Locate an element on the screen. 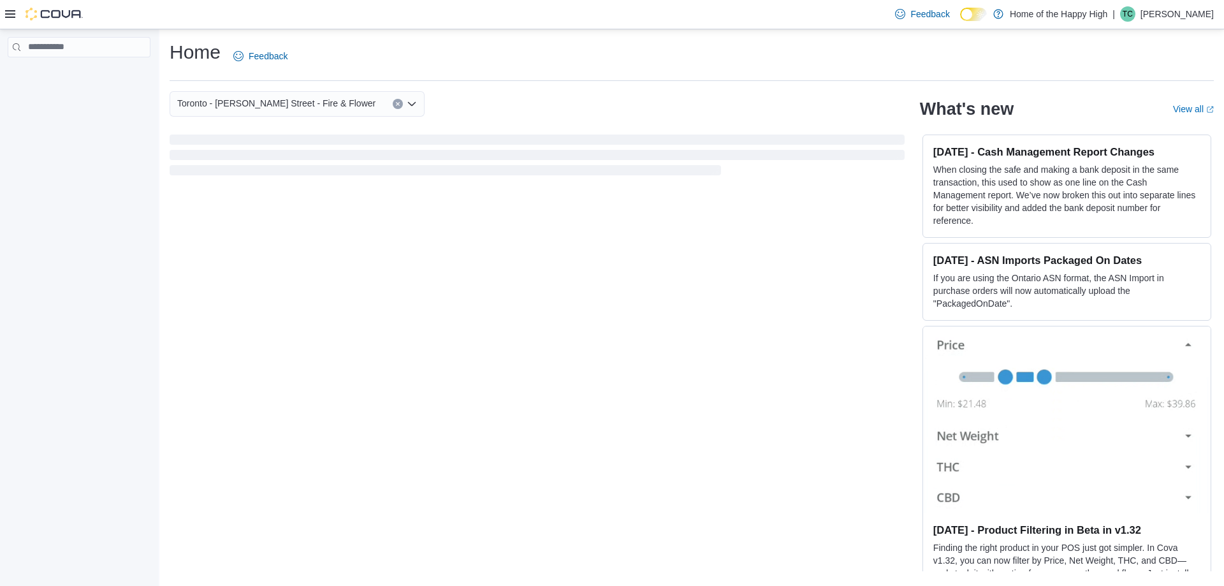 This screenshot has width=1224, height=586. h1: Home is located at coordinates (195, 52).